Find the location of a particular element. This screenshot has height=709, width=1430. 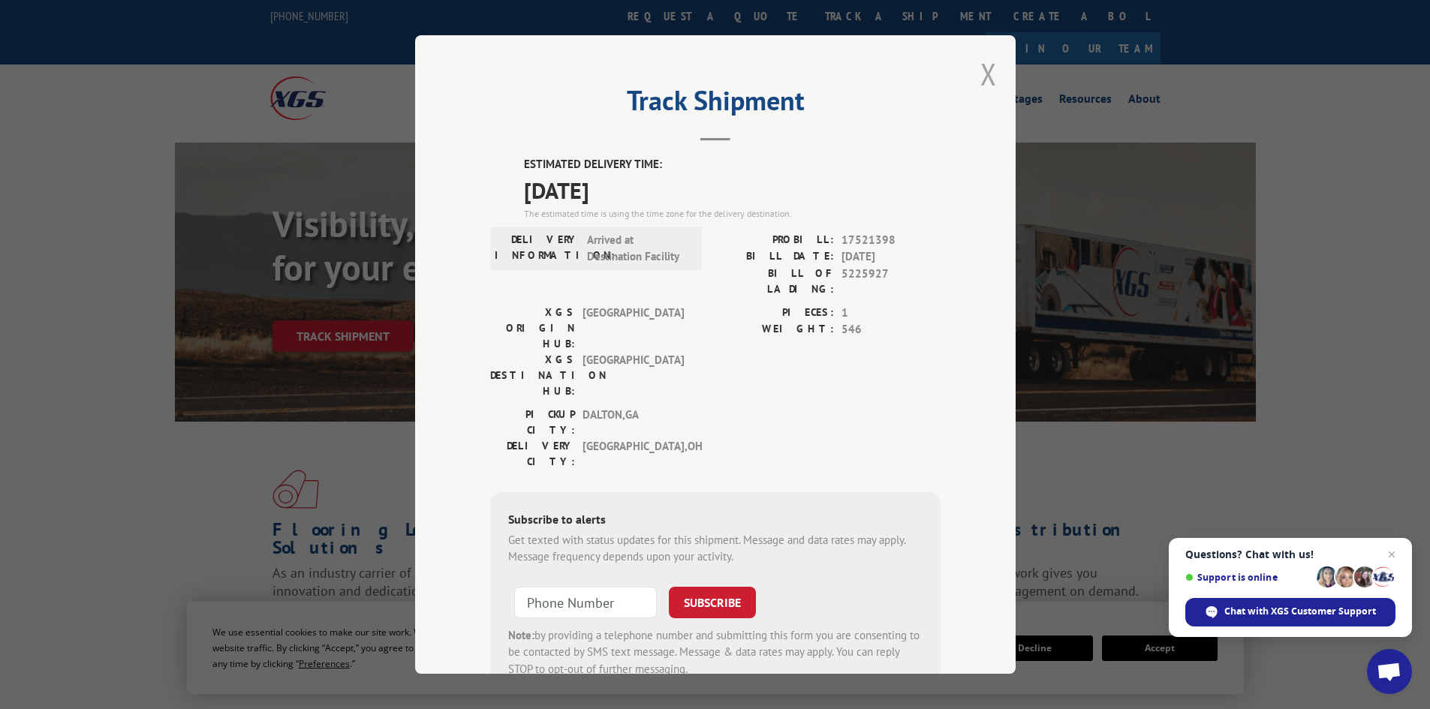

label: DELIVERY INFORMATION: is located at coordinates (537, 248).